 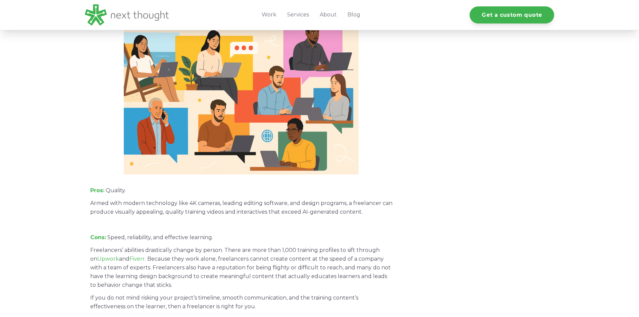 I want to click on a: Fiverr, so click(x=137, y=259).